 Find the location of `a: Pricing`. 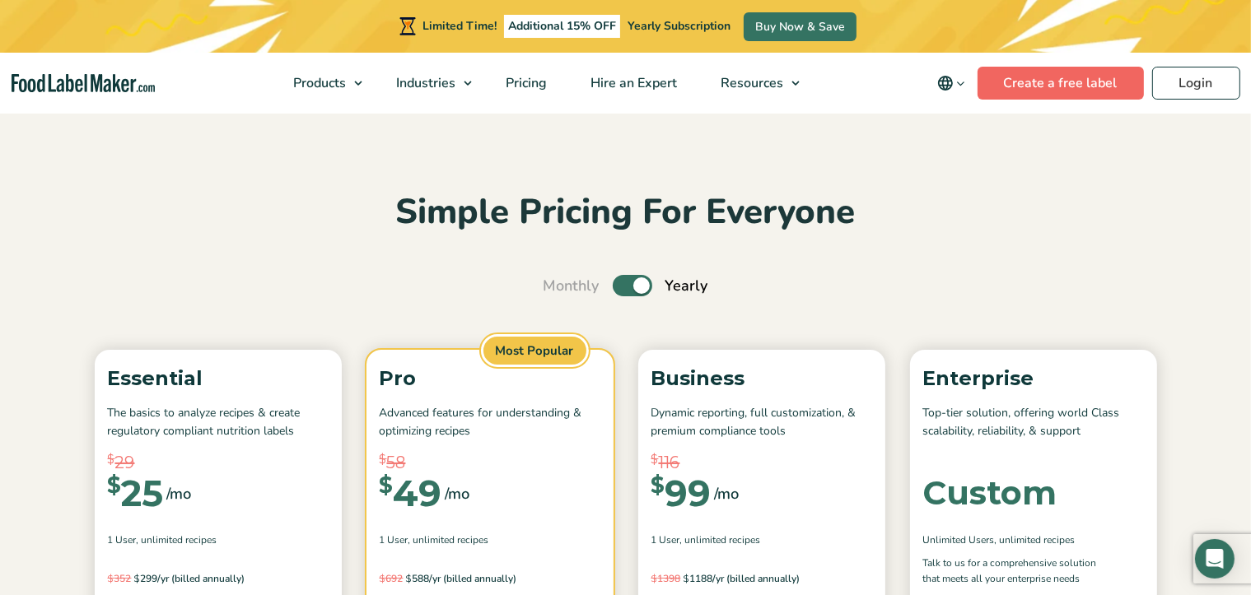

a: Pricing is located at coordinates (524, 83).